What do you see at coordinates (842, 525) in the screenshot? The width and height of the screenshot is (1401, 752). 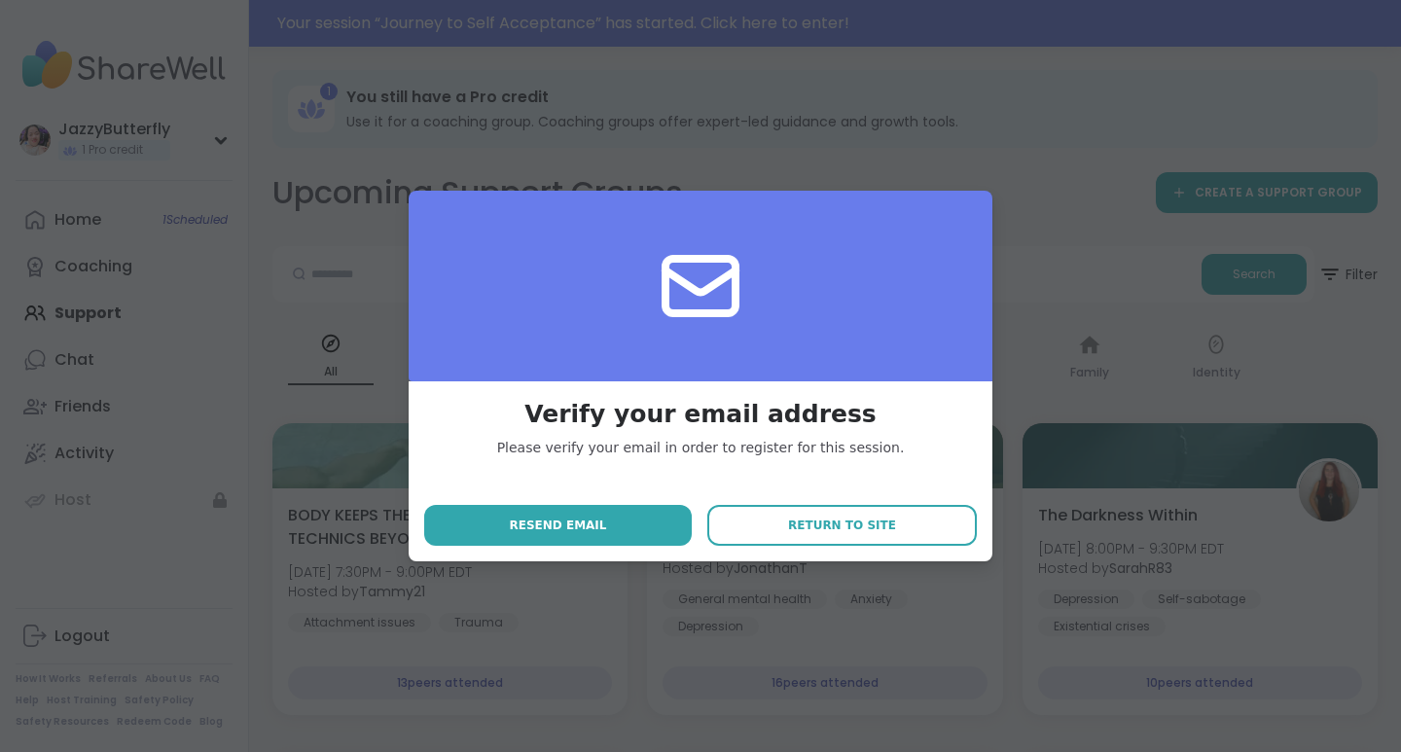 I see `span: Return to site` at bounding box center [842, 525].